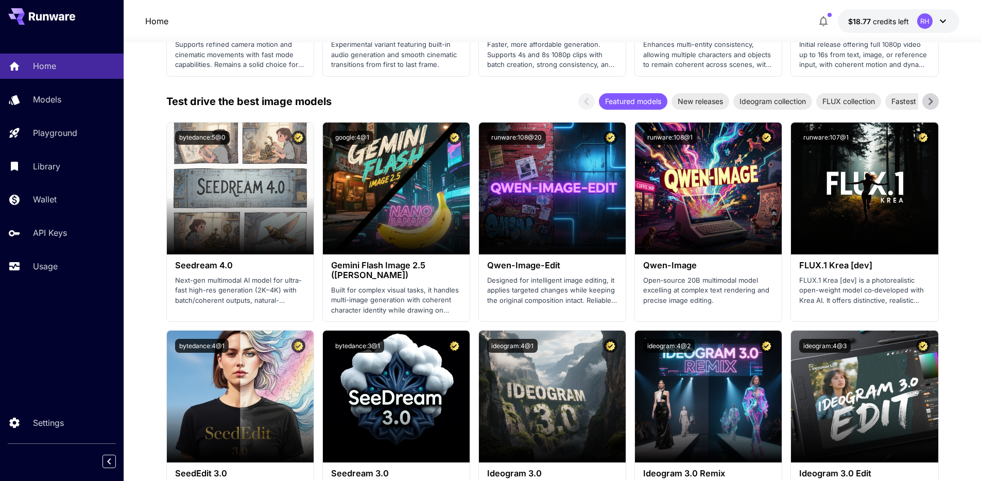  Describe the element at coordinates (396, 473) in the screenshot. I see `h3: Seedream 3.0` at that location.